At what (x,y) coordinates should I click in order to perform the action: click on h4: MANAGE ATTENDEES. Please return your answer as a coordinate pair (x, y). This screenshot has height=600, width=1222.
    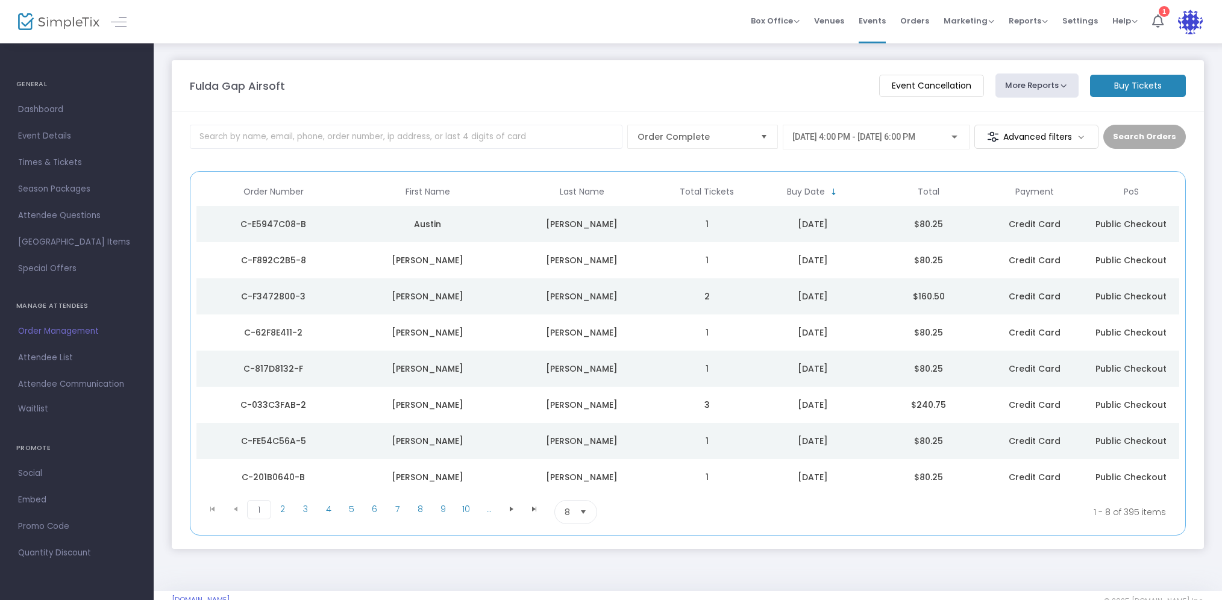
    Looking at the image, I should click on (76, 306).